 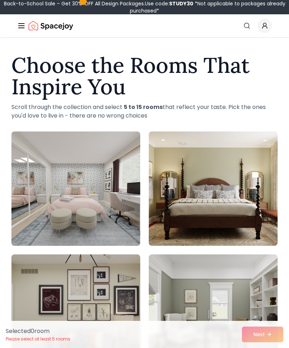 I want to click on a: Spacejoy, so click(x=51, y=26).